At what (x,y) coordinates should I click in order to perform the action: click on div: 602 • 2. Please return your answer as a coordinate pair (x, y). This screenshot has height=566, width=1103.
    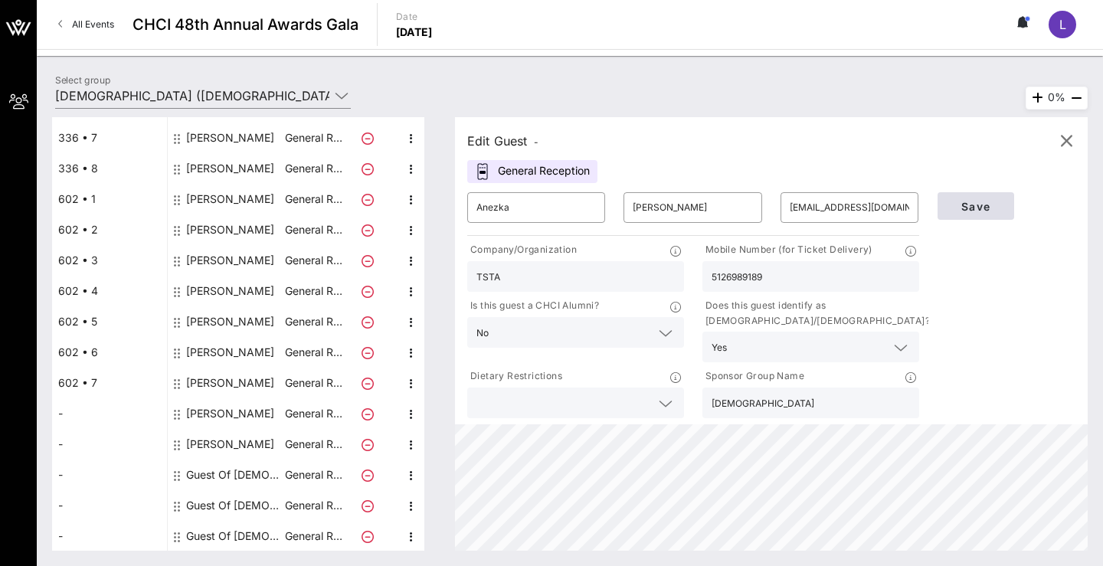
    Looking at the image, I should click on (110, 230).